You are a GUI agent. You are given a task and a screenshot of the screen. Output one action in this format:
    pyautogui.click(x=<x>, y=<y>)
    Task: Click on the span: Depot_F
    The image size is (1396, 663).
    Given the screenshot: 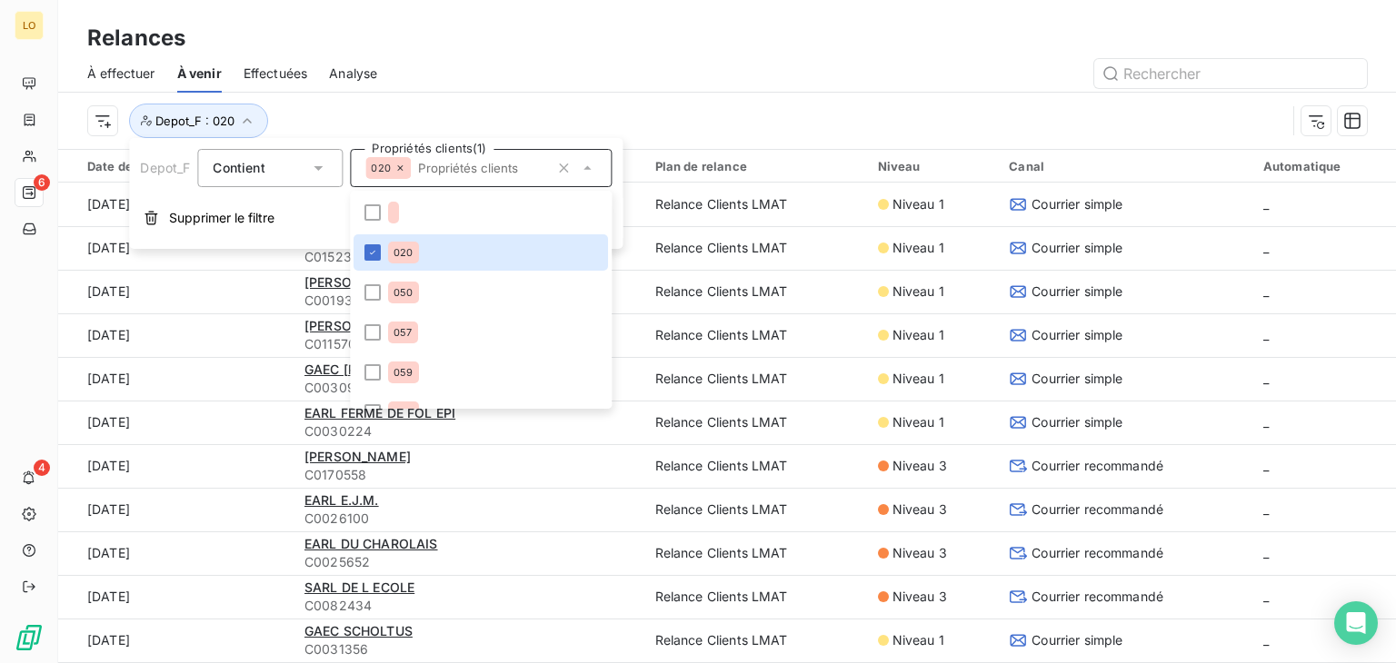 What is the action you would take?
    pyautogui.click(x=164, y=167)
    